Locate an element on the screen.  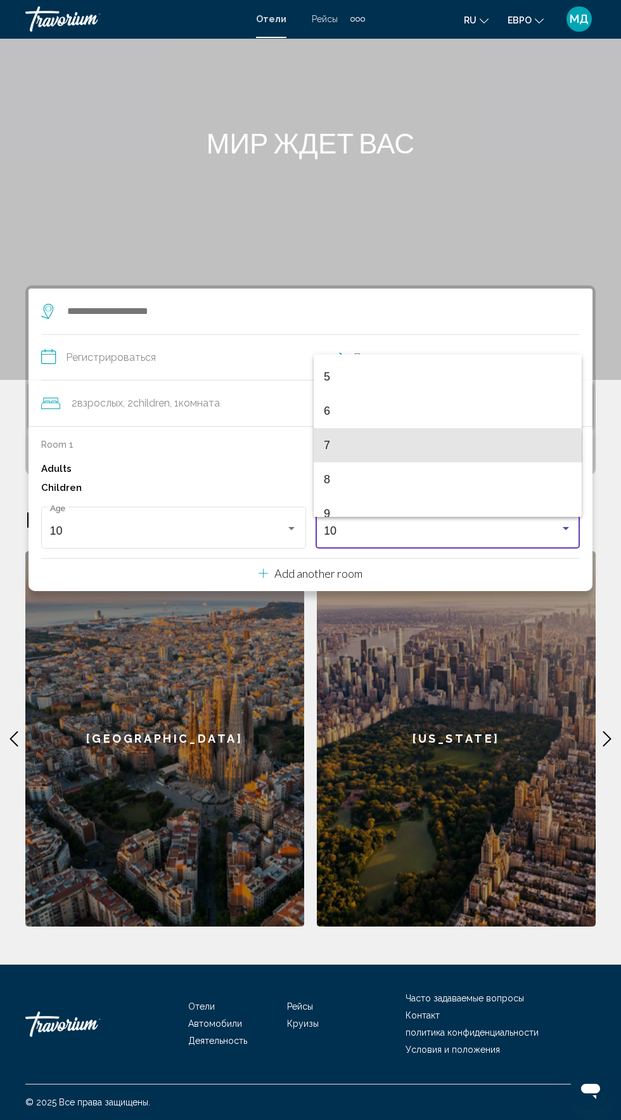
mat-option: 8 лет is located at coordinates (448, 479).